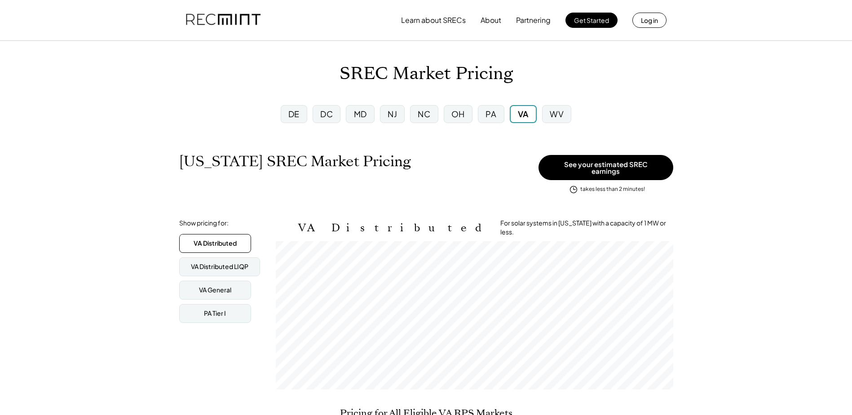  Describe the element at coordinates (360, 114) in the screenshot. I see `div: MD` at that location.